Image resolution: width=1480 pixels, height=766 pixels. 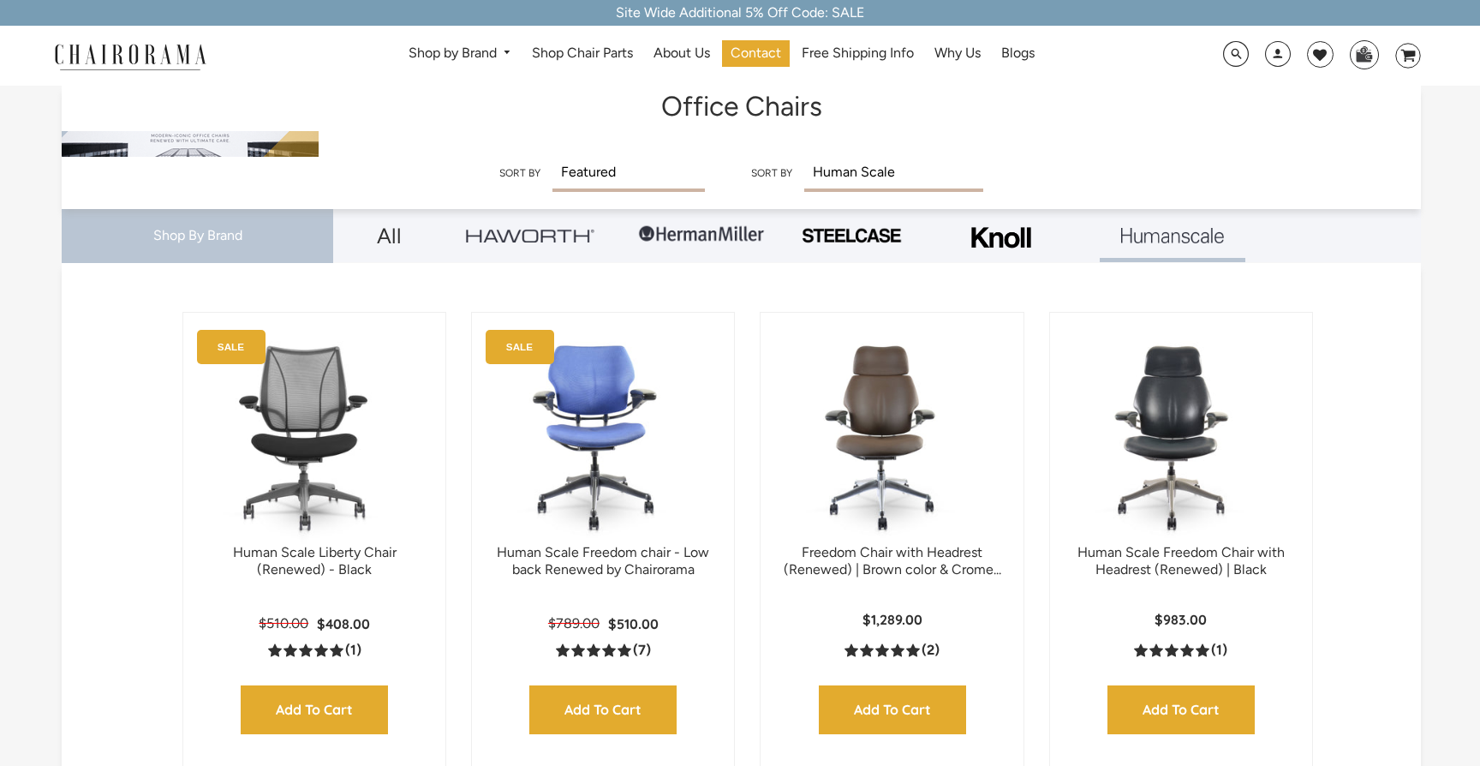 I want to click on img: Human Scale Liberty Chair (Renewed) - Black - chairorama, so click(x=307, y=437).